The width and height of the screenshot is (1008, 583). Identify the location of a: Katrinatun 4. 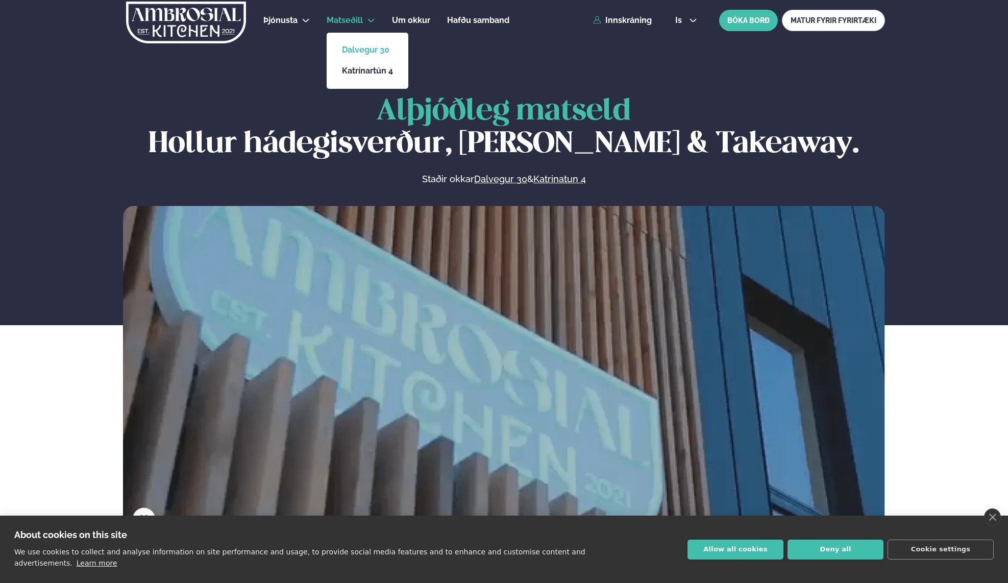
(559, 179).